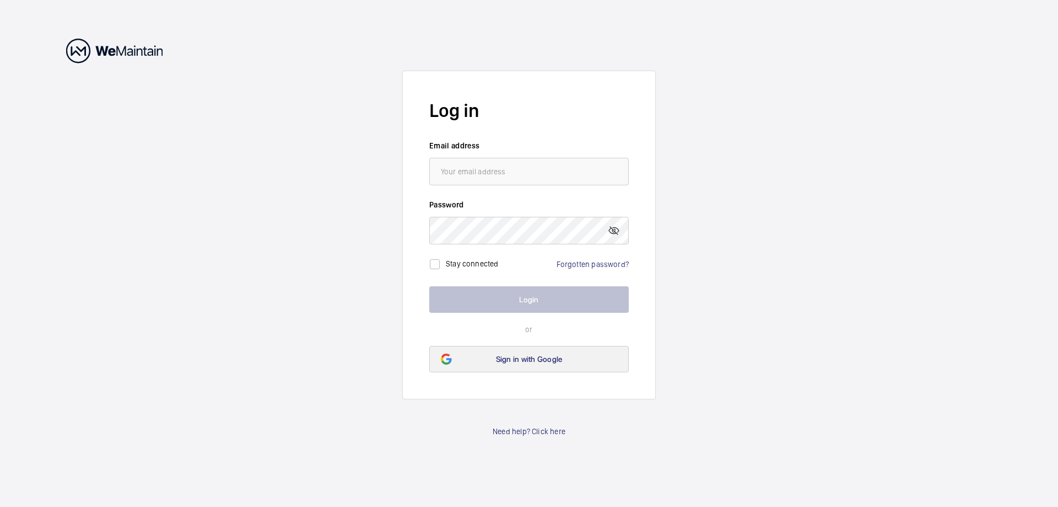 This screenshot has width=1058, height=507. I want to click on p: or, so click(529, 329).